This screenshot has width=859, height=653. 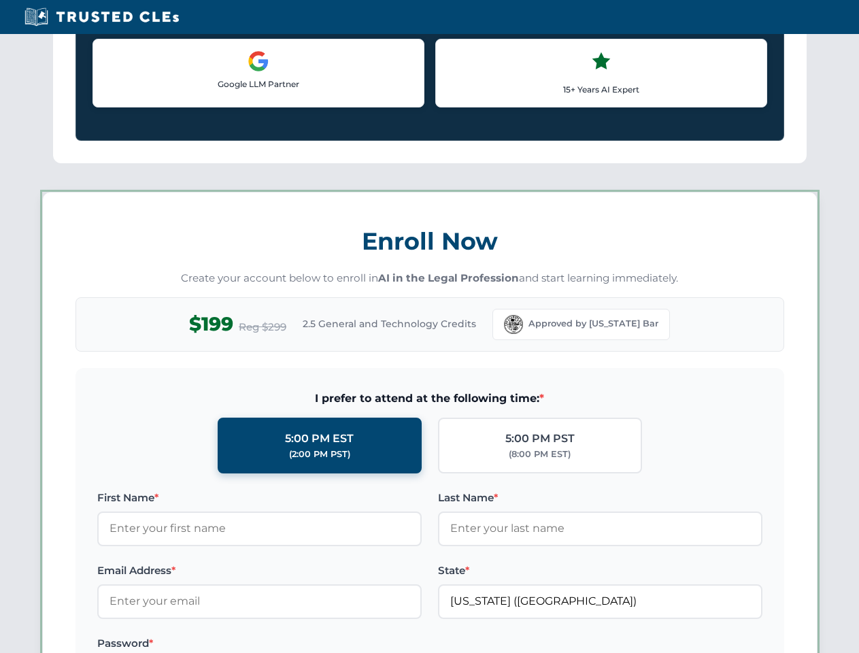 What do you see at coordinates (600, 498) in the screenshot?
I see `label: Last Name` at bounding box center [600, 498].